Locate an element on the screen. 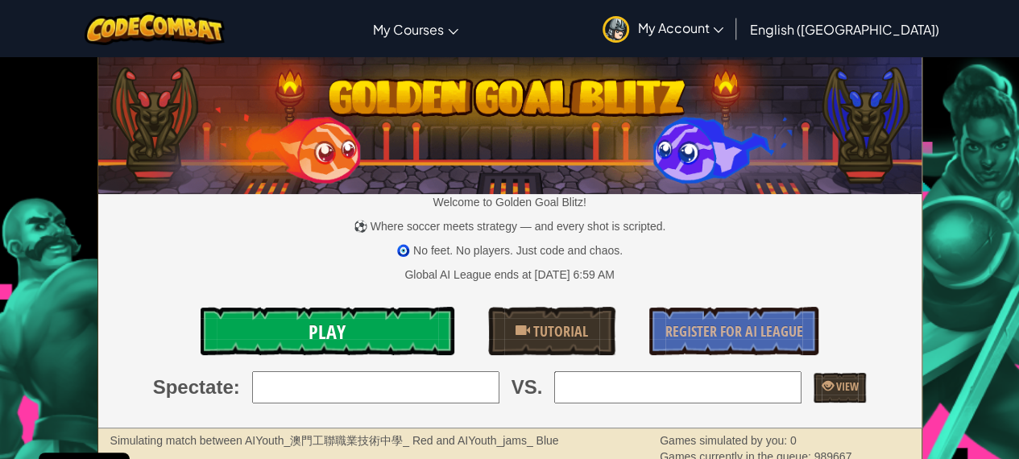 Image resolution: width=1019 pixels, height=459 pixels. a: My Account is located at coordinates (663, 28).